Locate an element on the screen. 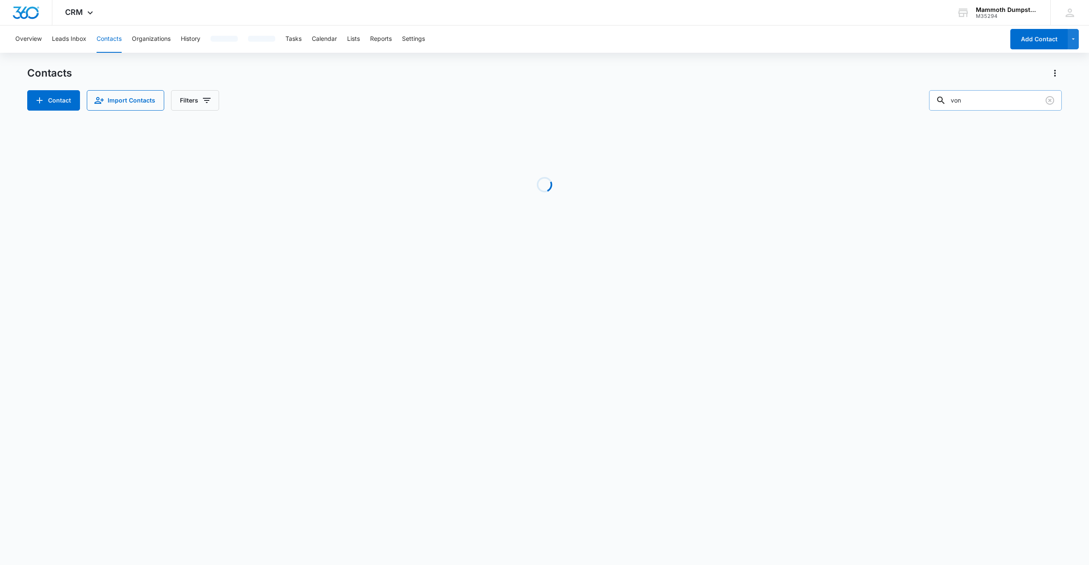 The image size is (1089, 565). button: Overview is located at coordinates (29, 39).